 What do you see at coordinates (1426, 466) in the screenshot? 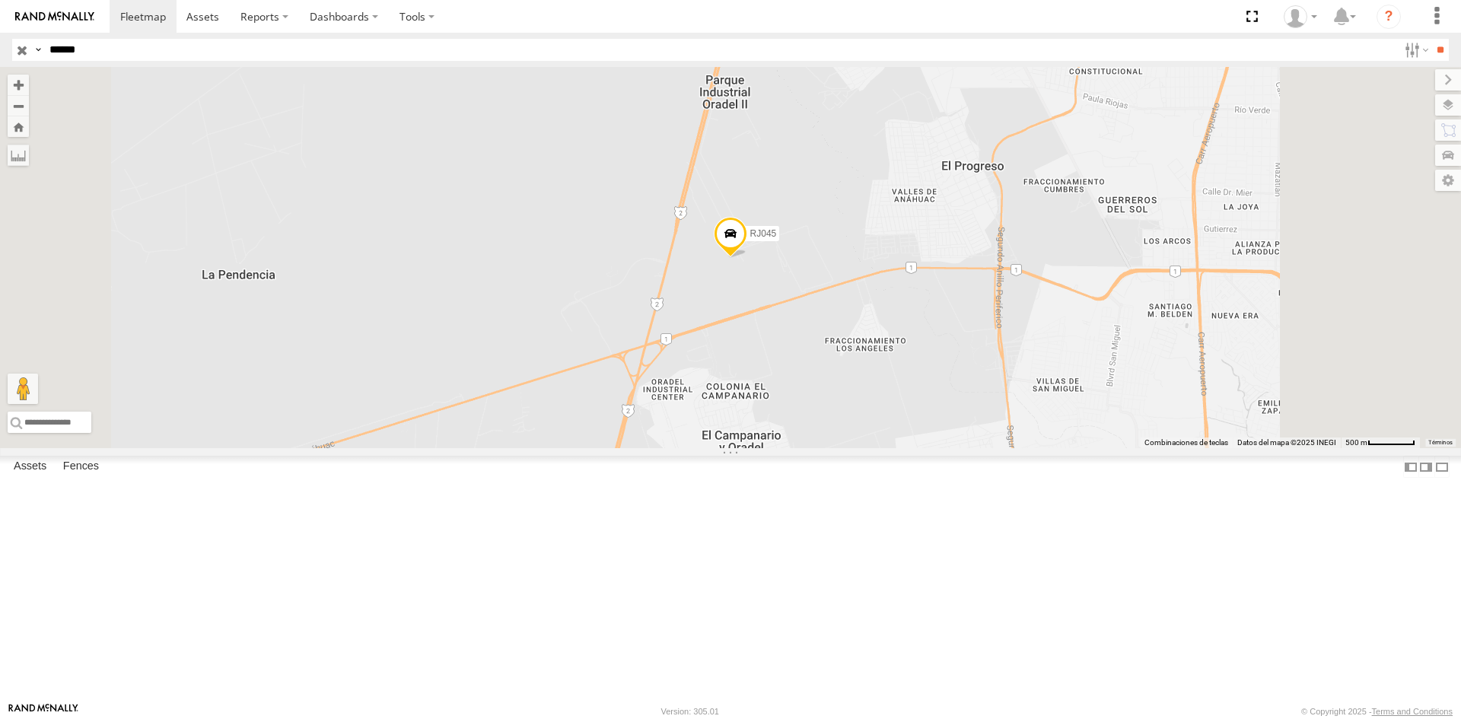
I see `label: Dock Summary Table to the Right` at bounding box center [1426, 466].